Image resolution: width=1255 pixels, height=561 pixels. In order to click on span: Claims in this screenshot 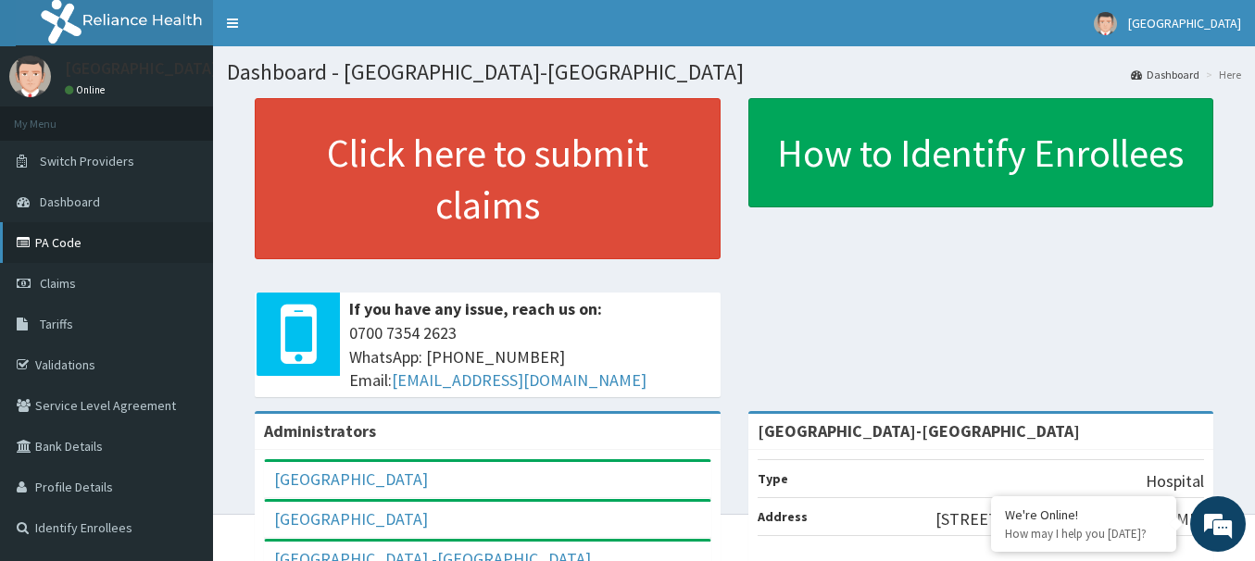, I will do `click(57, 284)`.